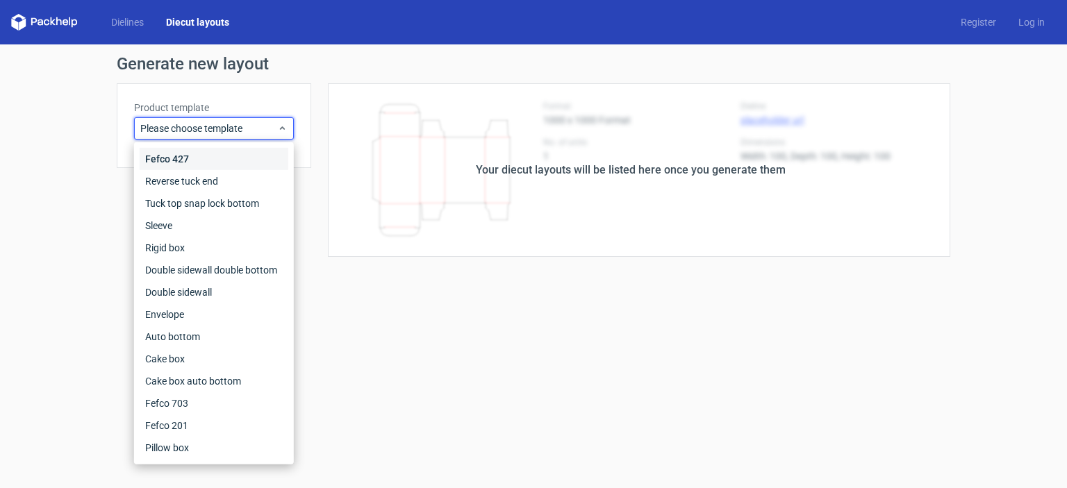 Image resolution: width=1067 pixels, height=488 pixels. Describe the element at coordinates (214, 381) in the screenshot. I see `div: Cake box auto bottom` at that location.